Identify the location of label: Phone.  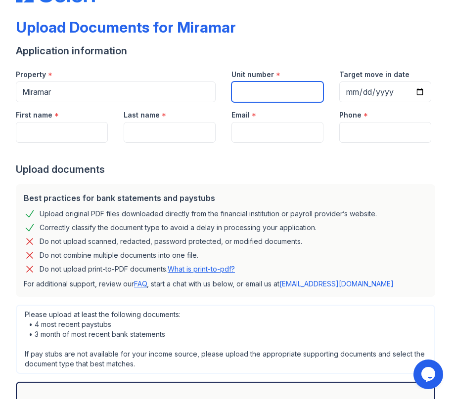
(350, 115).